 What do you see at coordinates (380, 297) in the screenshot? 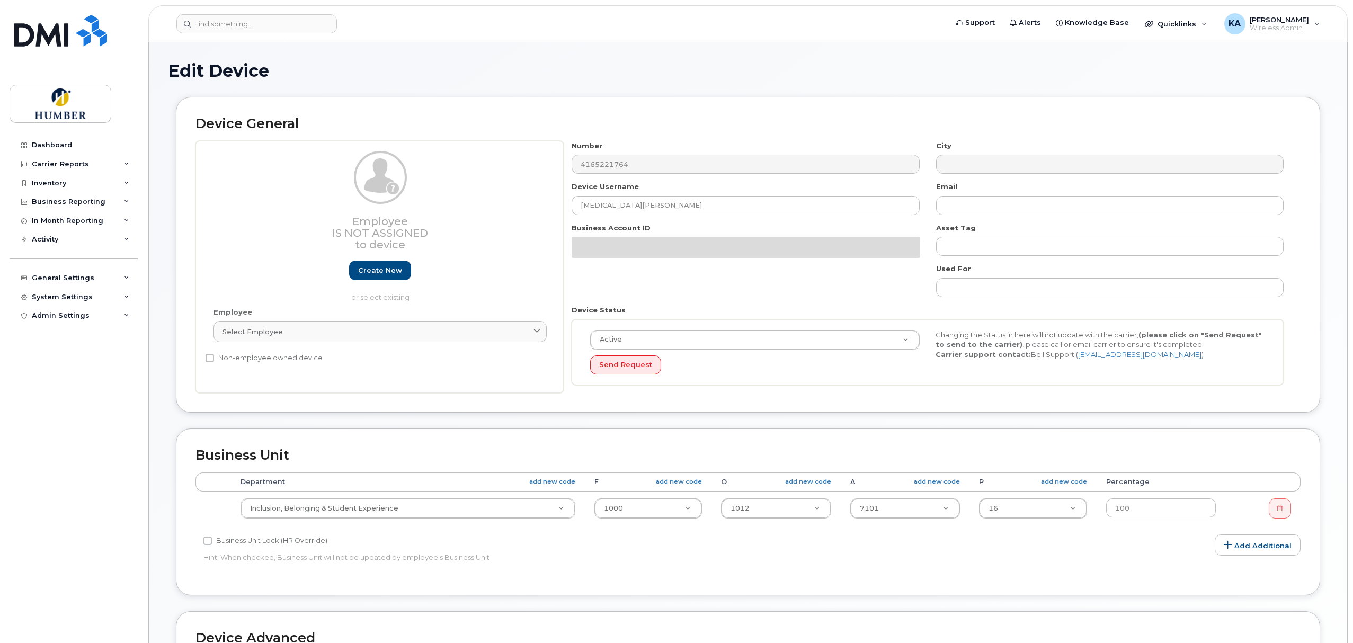
I see `p: or select existing` at bounding box center [380, 297].